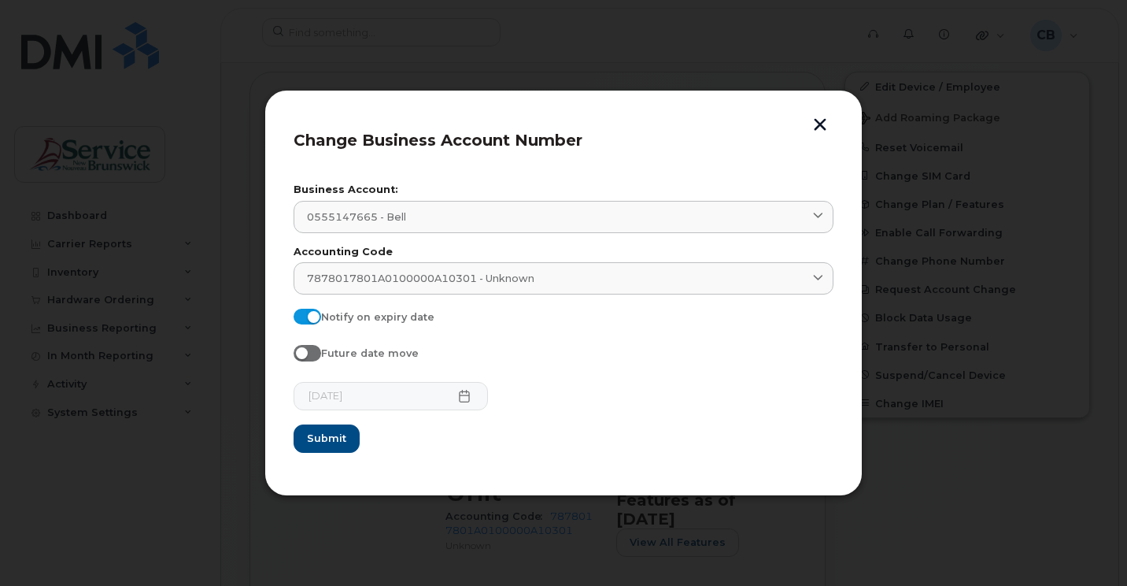  I want to click on input: Notify on expiry date, so click(300, 315).